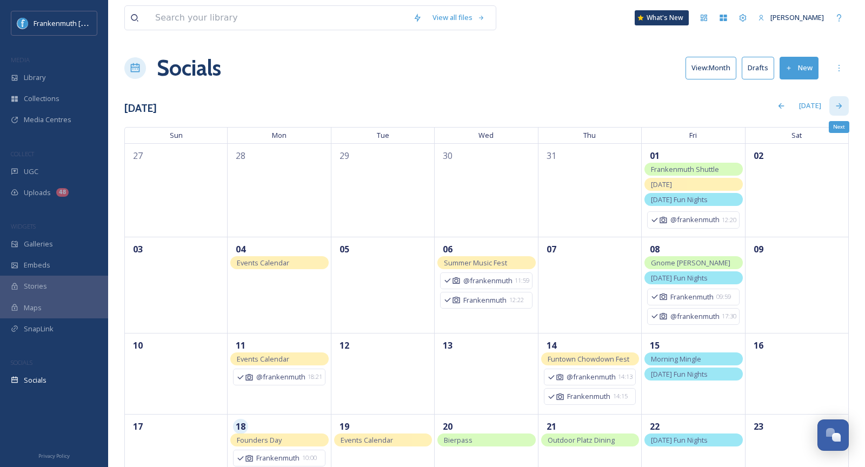  Describe the element at coordinates (23, 23) in the screenshot. I see `img: Social%20Media%20PFP%202025.jpg` at that location.